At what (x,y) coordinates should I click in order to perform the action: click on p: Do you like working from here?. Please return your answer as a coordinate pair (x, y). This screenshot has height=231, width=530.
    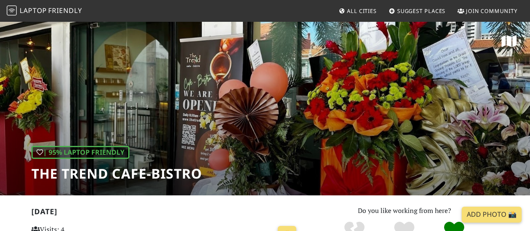
    Looking at the image, I should click on (404, 211).